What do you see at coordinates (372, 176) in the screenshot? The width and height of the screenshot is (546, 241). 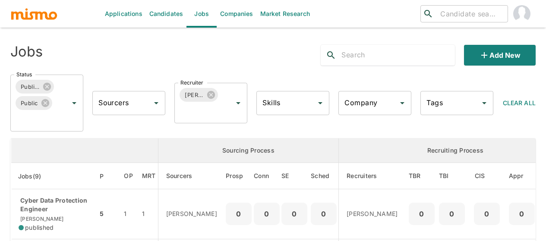 I see `th: Recruiters` at bounding box center [372, 176].